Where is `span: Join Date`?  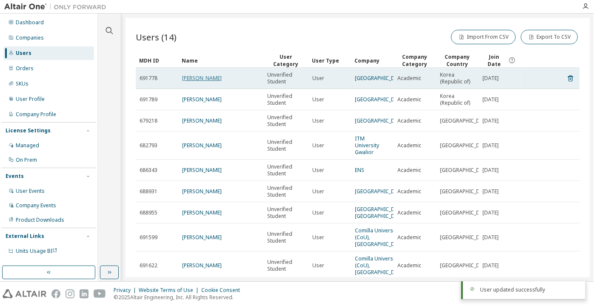 span: Join Date is located at coordinates (494, 60).